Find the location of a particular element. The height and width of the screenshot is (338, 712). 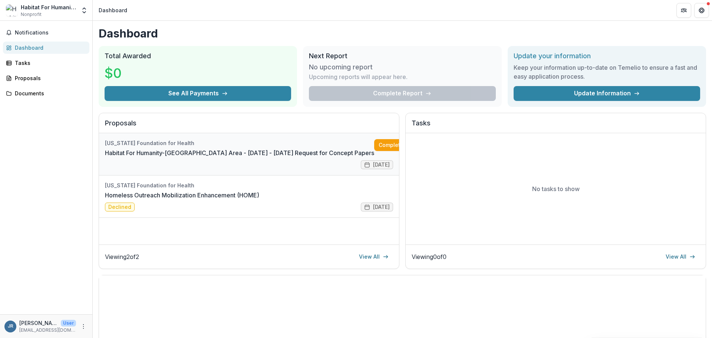

h2: Tasks is located at coordinates (556, 126).